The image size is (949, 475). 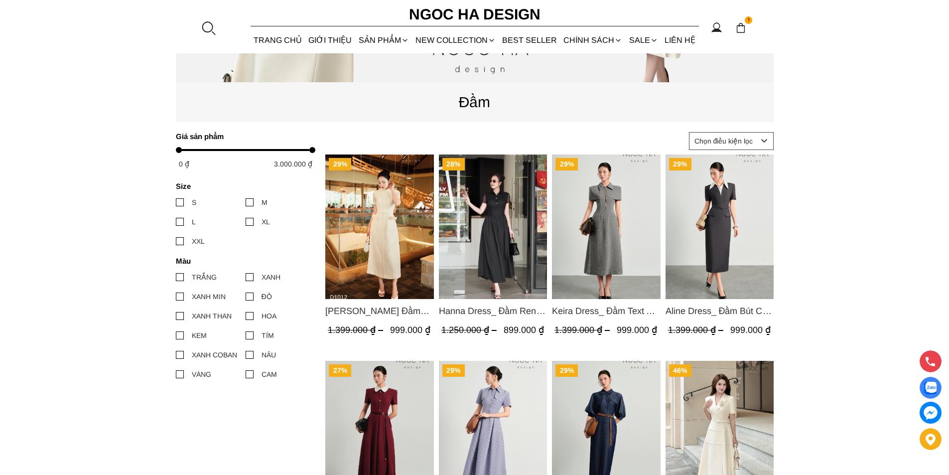 I want to click on div: L, so click(x=194, y=222).